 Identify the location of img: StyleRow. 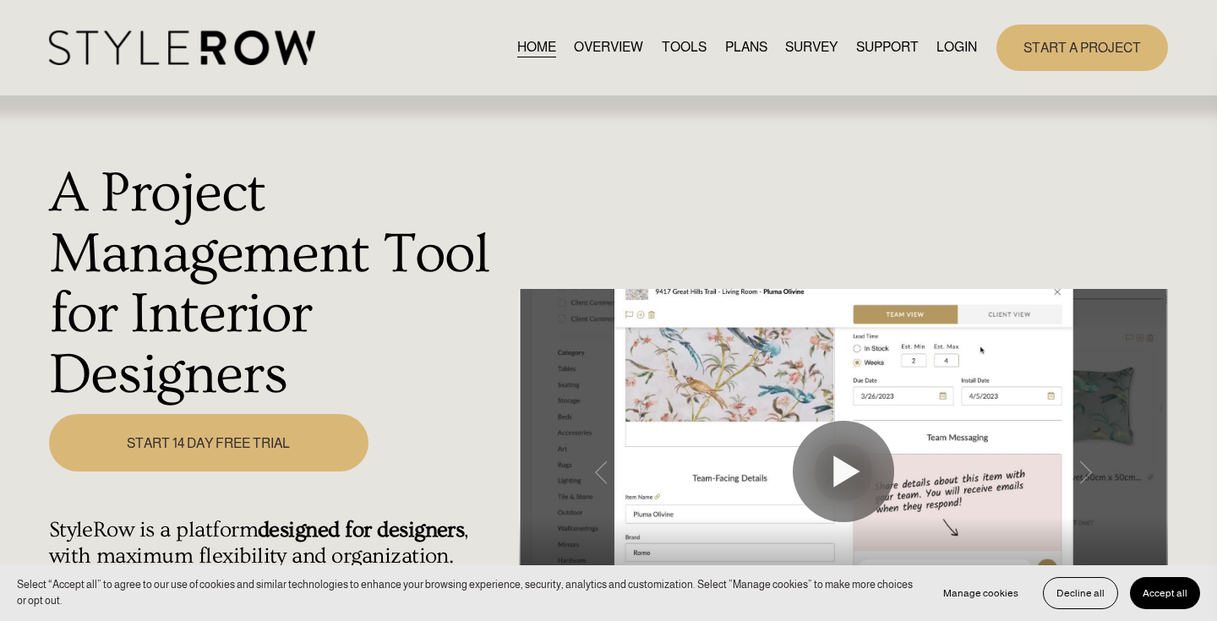
(182, 47).